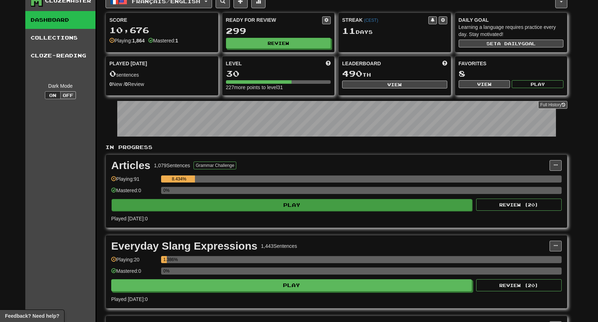 This screenshot has width=598, height=322. Describe the element at coordinates (60, 56) in the screenshot. I see `a: Cloze-Reading` at that location.